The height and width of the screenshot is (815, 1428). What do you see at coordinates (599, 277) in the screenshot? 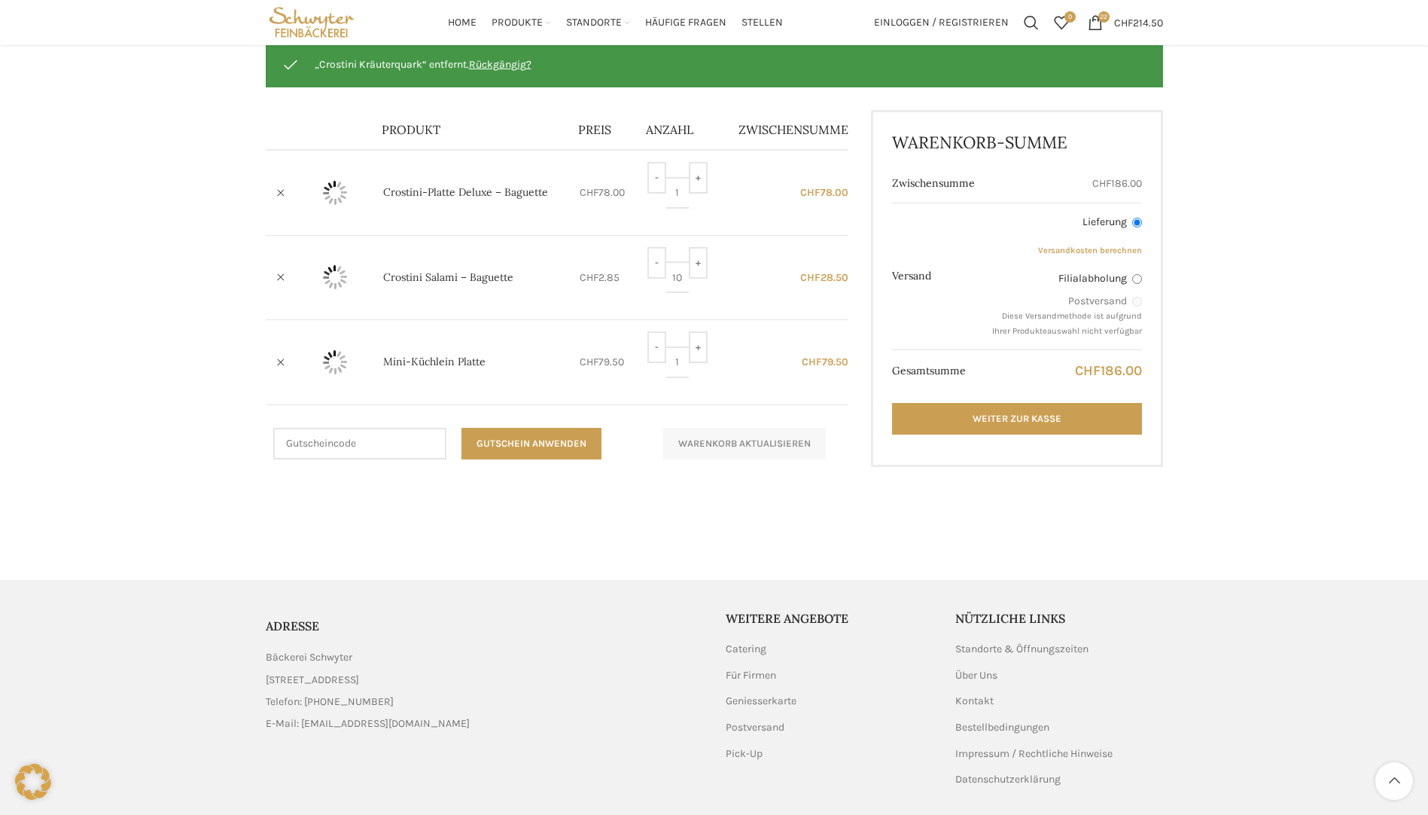
I see `bdi: 2.85` at bounding box center [599, 277].